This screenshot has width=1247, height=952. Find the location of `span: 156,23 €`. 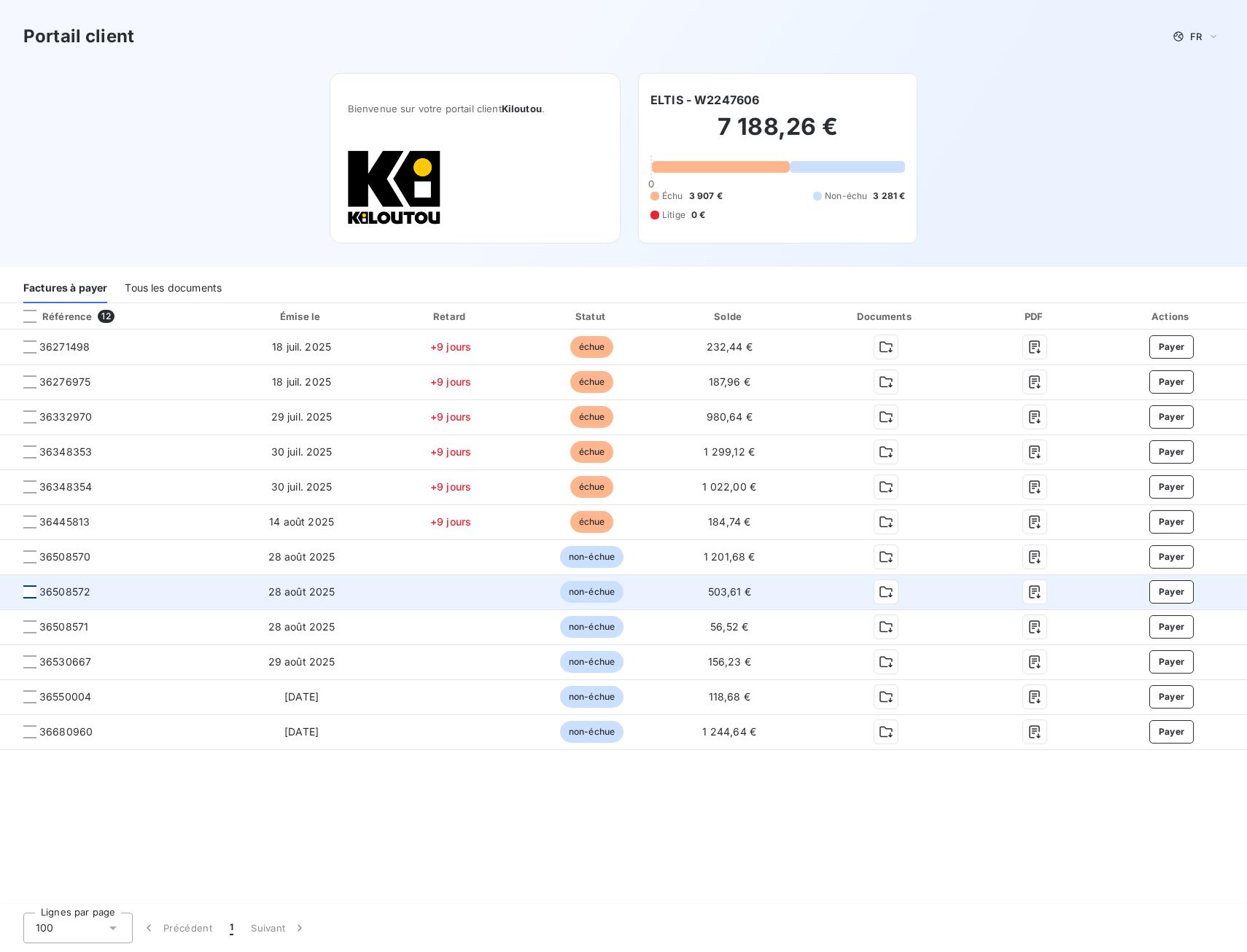

span: 156,23 € is located at coordinates (729, 661).